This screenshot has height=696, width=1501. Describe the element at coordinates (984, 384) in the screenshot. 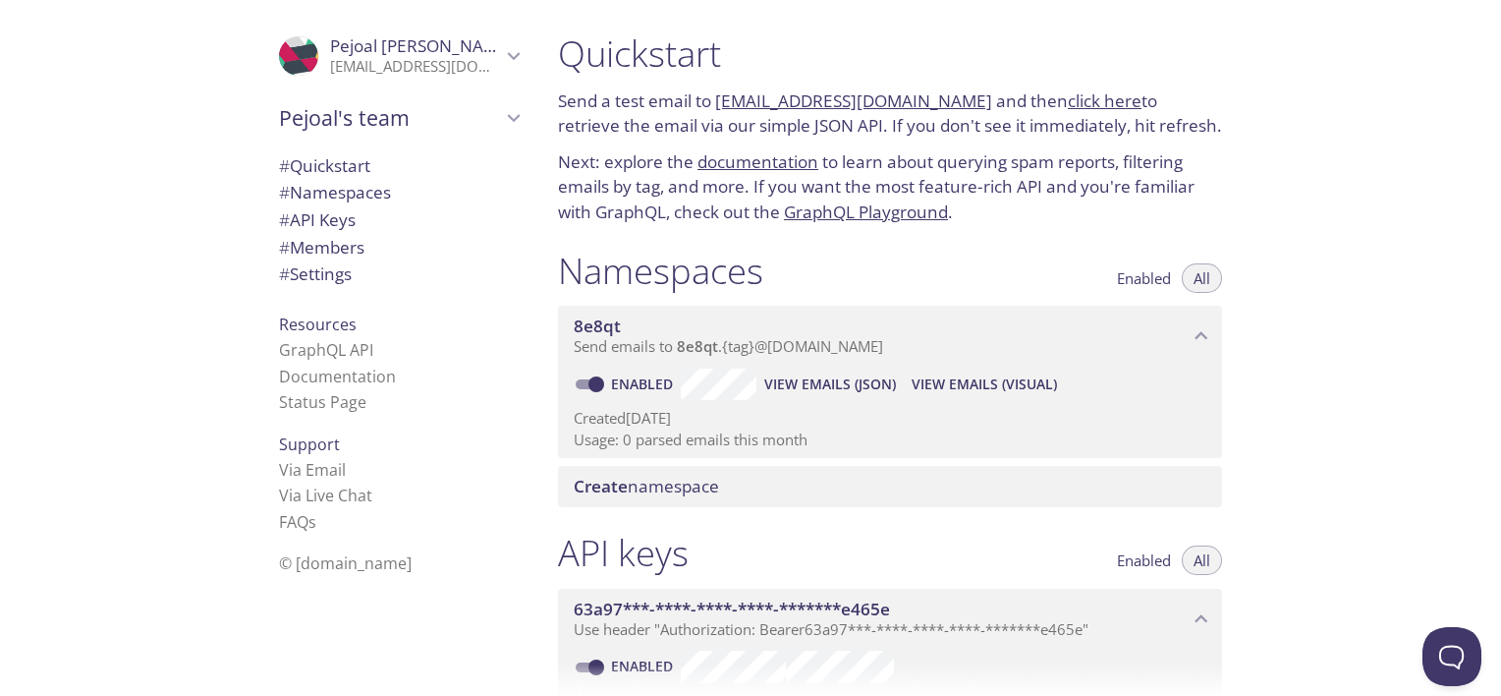

I see `button: View Emails (Visual)` at that location.